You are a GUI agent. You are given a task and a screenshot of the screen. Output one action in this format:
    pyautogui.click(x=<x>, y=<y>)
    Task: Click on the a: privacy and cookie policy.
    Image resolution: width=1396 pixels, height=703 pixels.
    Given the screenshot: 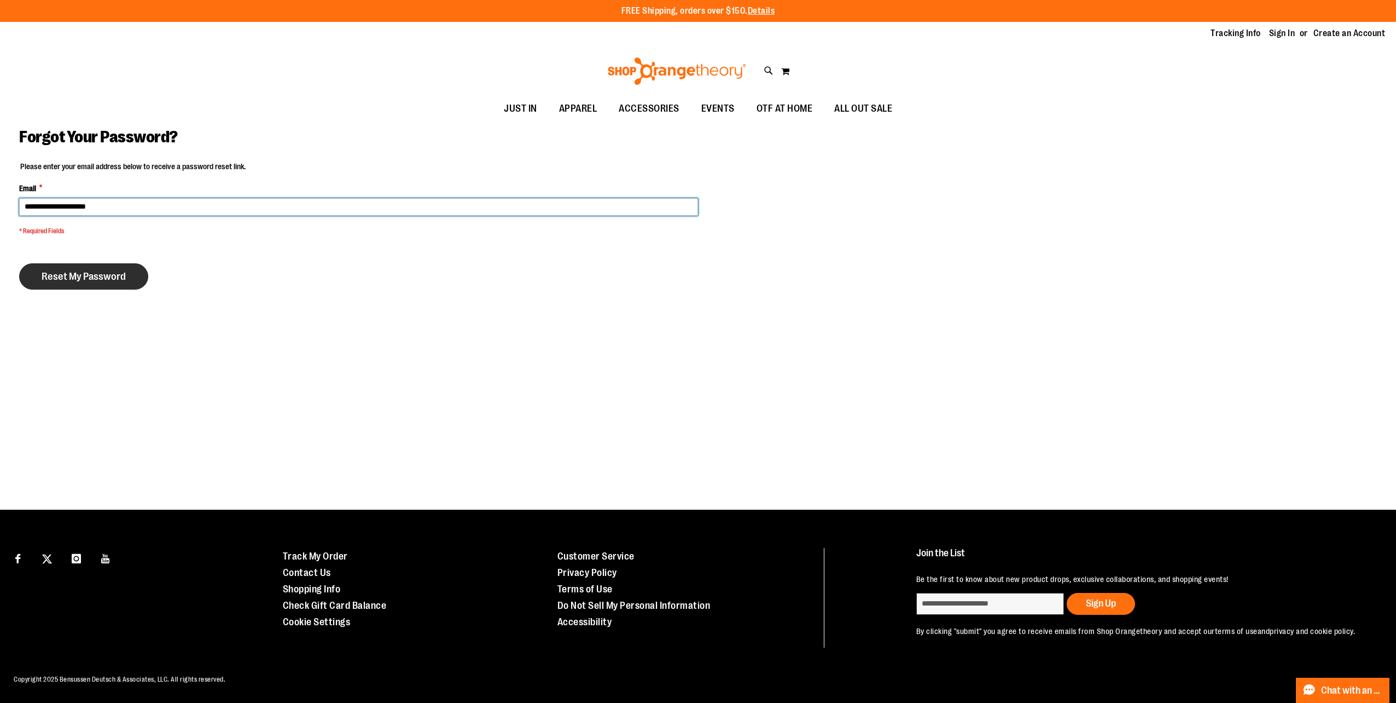 What is the action you would take?
    pyautogui.click(x=1313, y=631)
    